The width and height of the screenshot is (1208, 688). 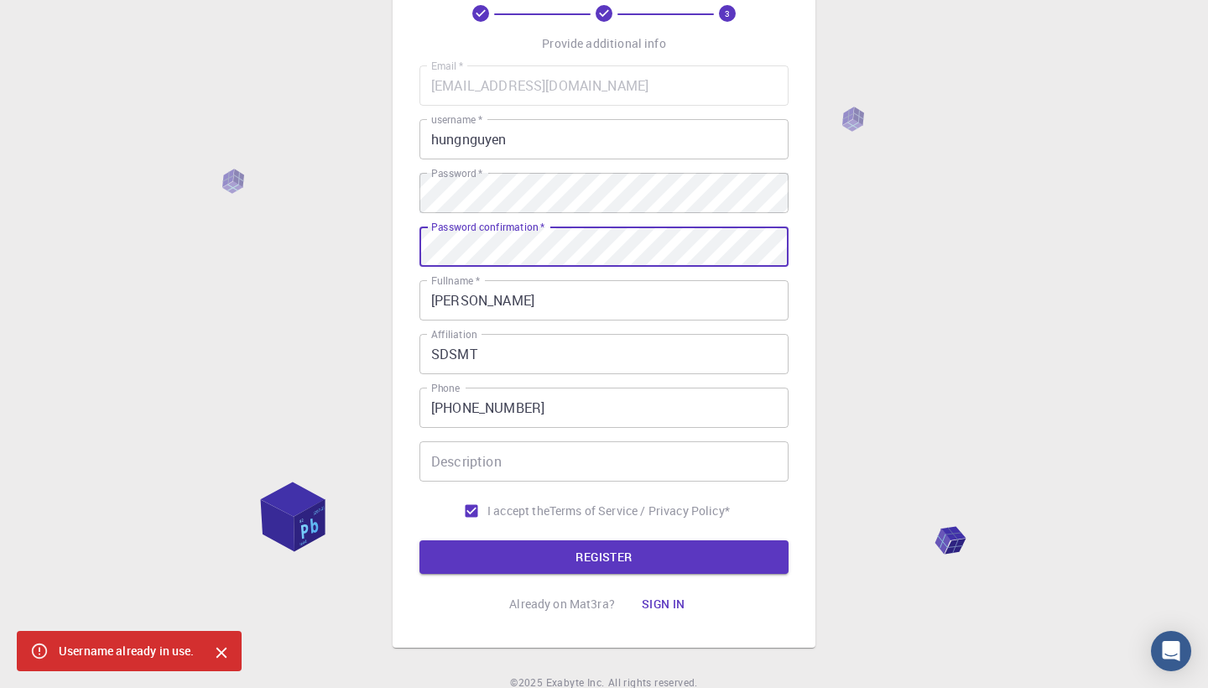 I want to click on label: Password confirmation, so click(x=488, y=227).